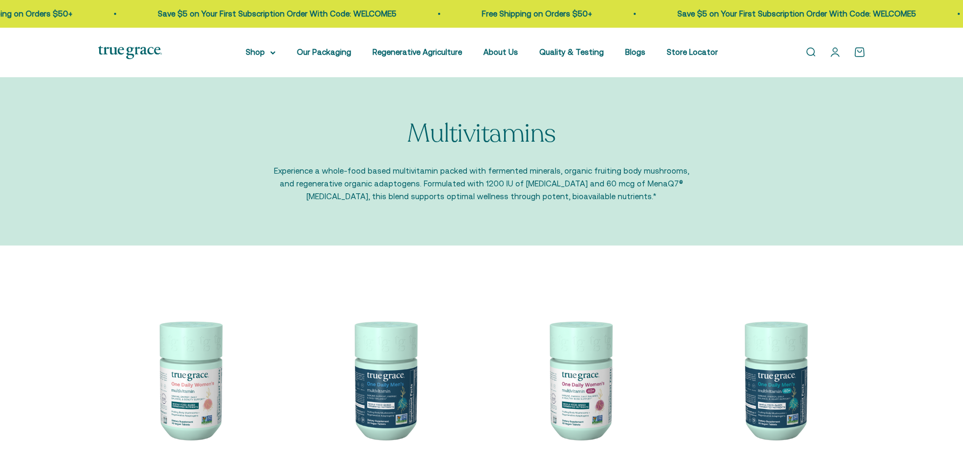  I want to click on summary: Shop, so click(260, 52).